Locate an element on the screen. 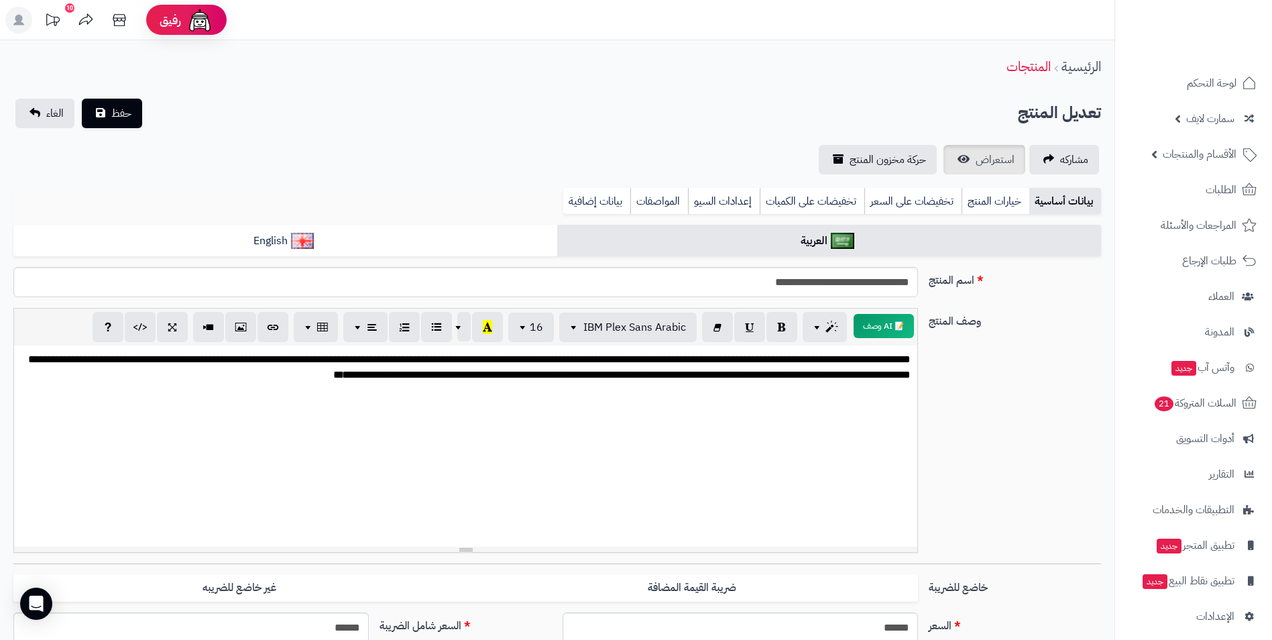 The width and height of the screenshot is (1272, 640). span: الطلبات is located at coordinates (1221, 190).